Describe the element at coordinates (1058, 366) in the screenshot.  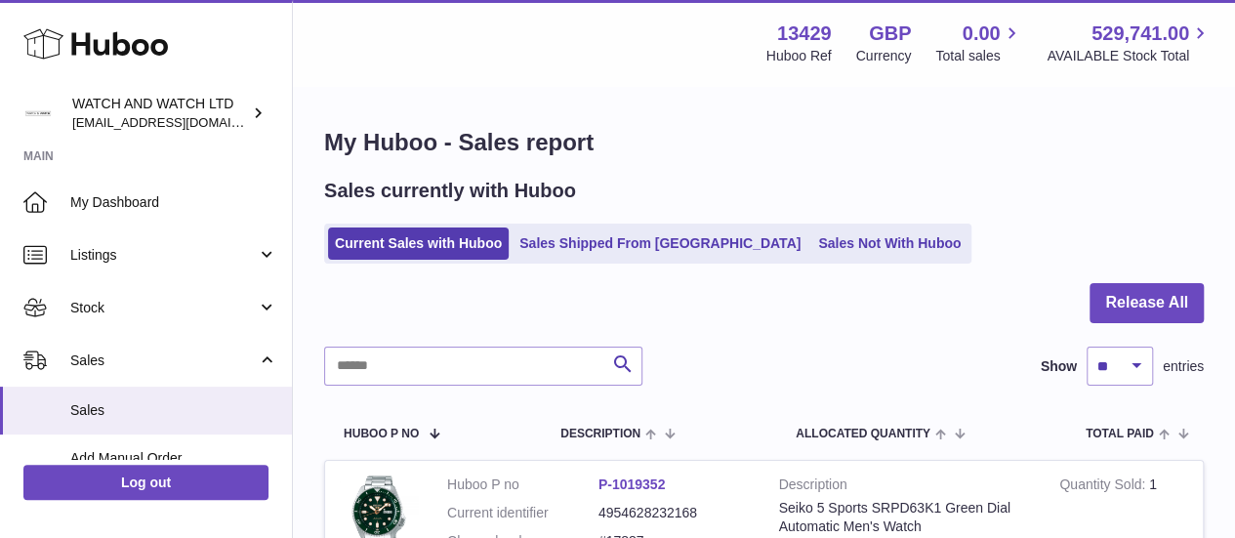
I see `label: Show` at that location.